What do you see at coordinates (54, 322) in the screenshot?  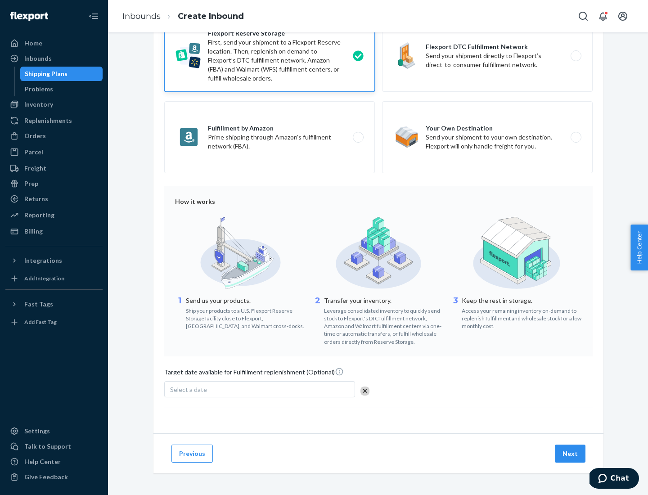 I see `a: Add Fast Tag` at bounding box center [54, 322].